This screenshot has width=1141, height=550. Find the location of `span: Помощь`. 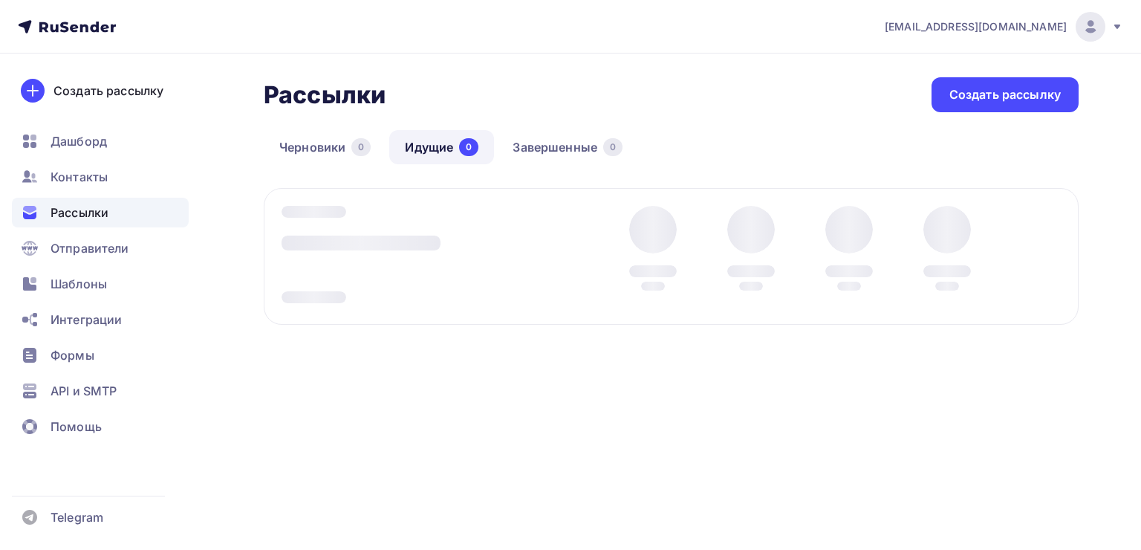

span: Помощь is located at coordinates (76, 426).